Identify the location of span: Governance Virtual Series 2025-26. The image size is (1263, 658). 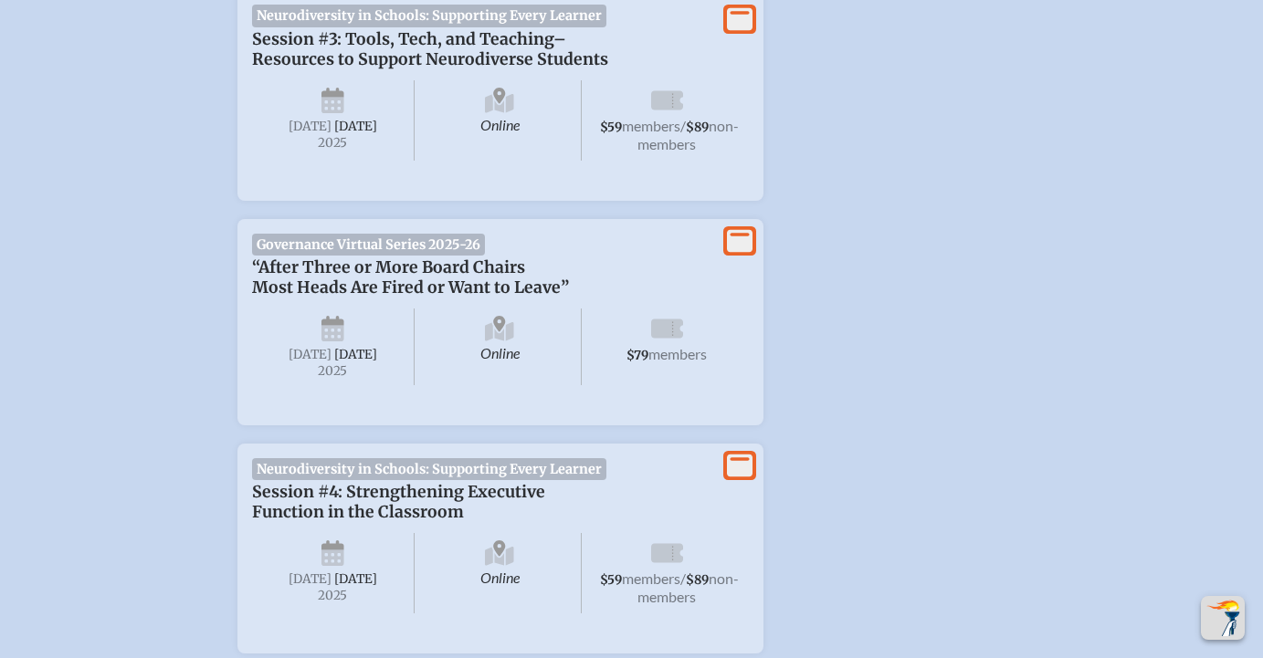
(369, 245).